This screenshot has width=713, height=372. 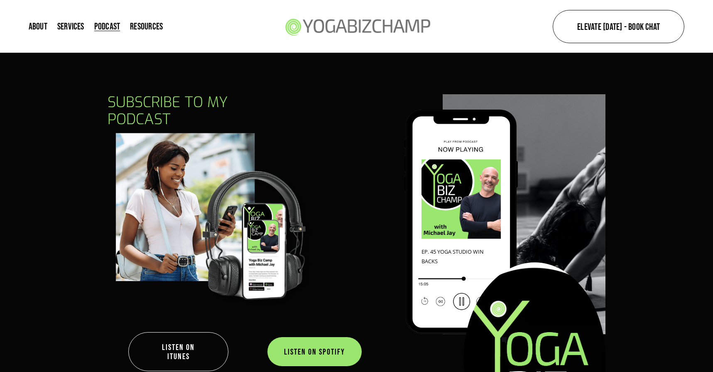 What do you see at coordinates (107, 26) in the screenshot?
I see `a: Podcast` at bounding box center [107, 26].